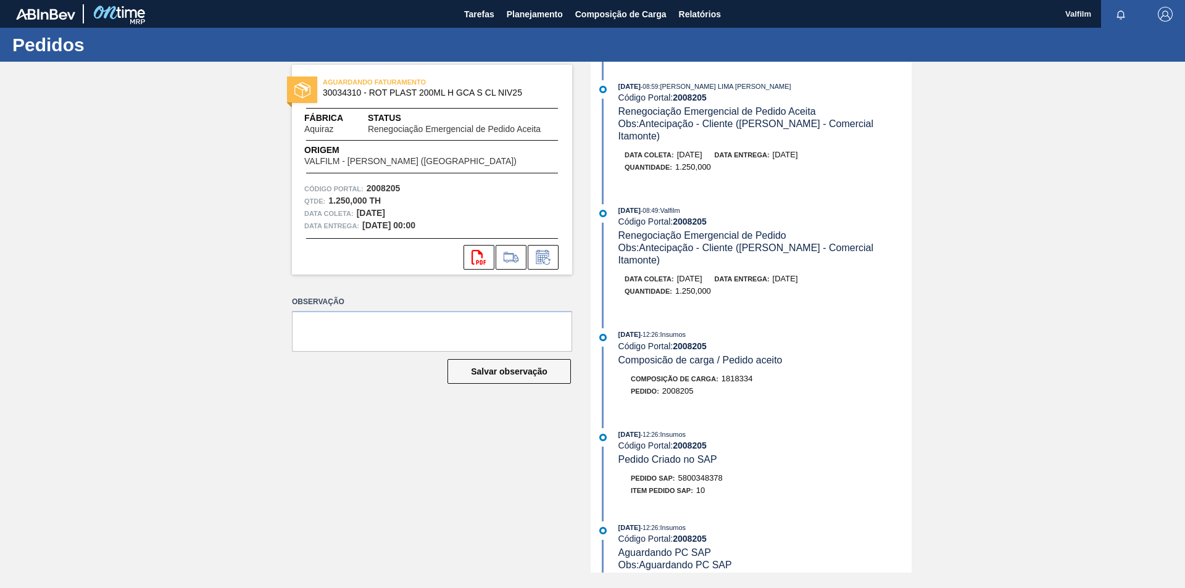  Describe the element at coordinates (650, 86) in the screenshot. I see `span: - 08:59` at that location.